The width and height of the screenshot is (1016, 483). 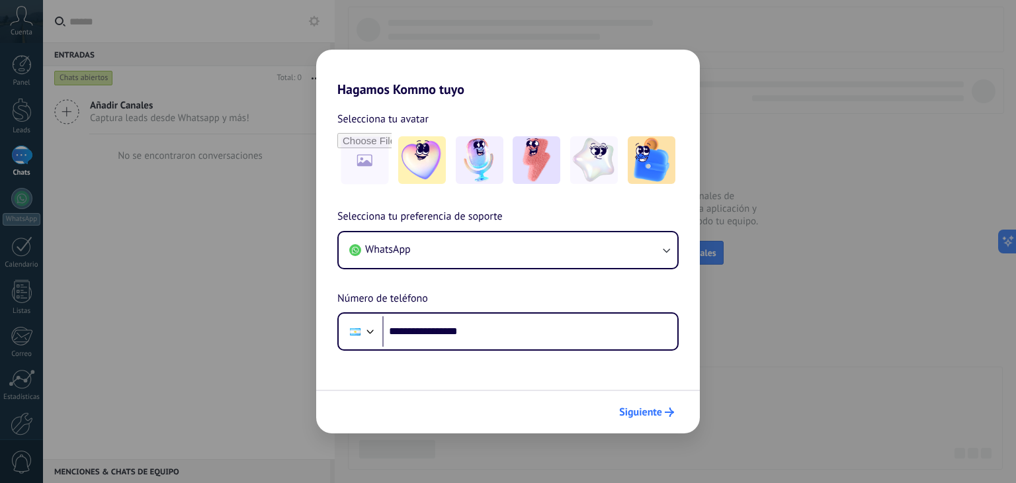 What do you see at coordinates (646, 412) in the screenshot?
I see `button: Siguiente` at bounding box center [646, 412].